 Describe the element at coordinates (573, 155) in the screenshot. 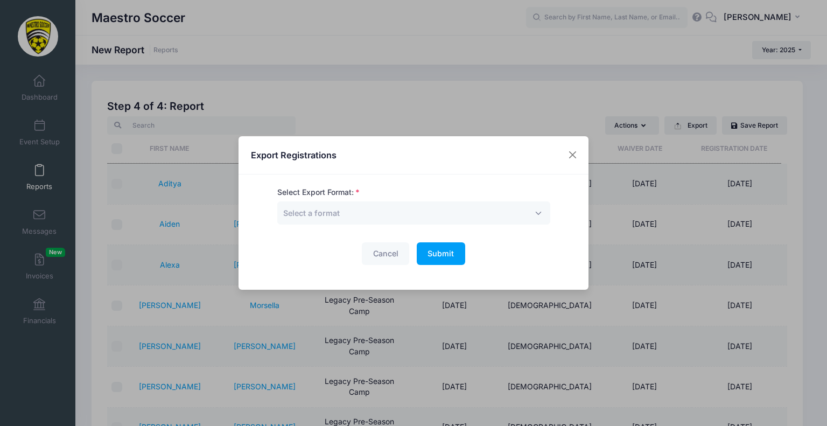

I see `button: Close` at that location.